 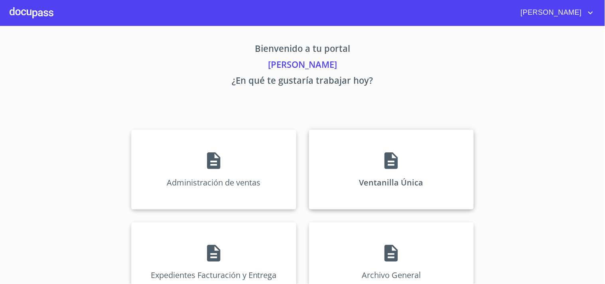 I want to click on p: Expedientes Facturación y Entrega, so click(x=214, y=275).